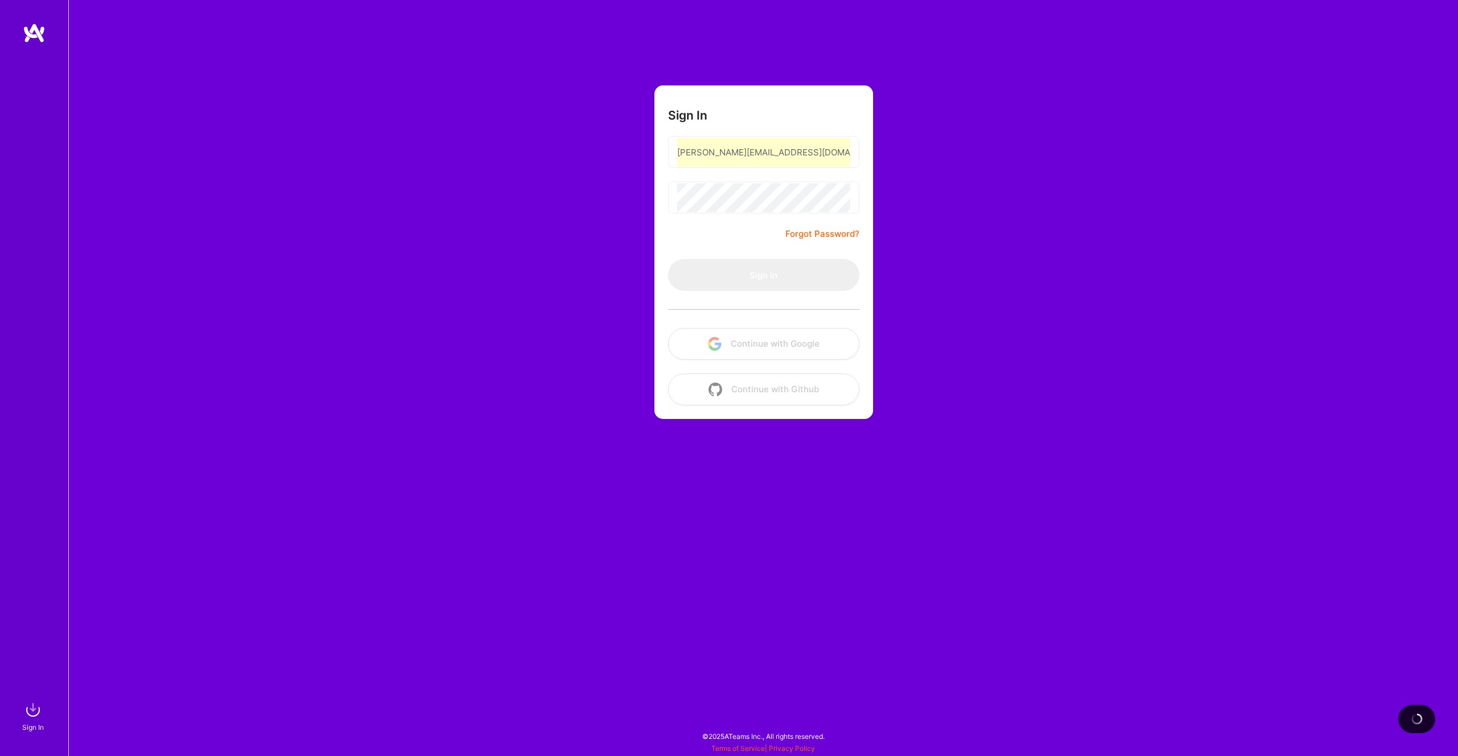 The width and height of the screenshot is (1458, 756). What do you see at coordinates (34, 716) in the screenshot?
I see `a: sign inSign In` at bounding box center [34, 716].